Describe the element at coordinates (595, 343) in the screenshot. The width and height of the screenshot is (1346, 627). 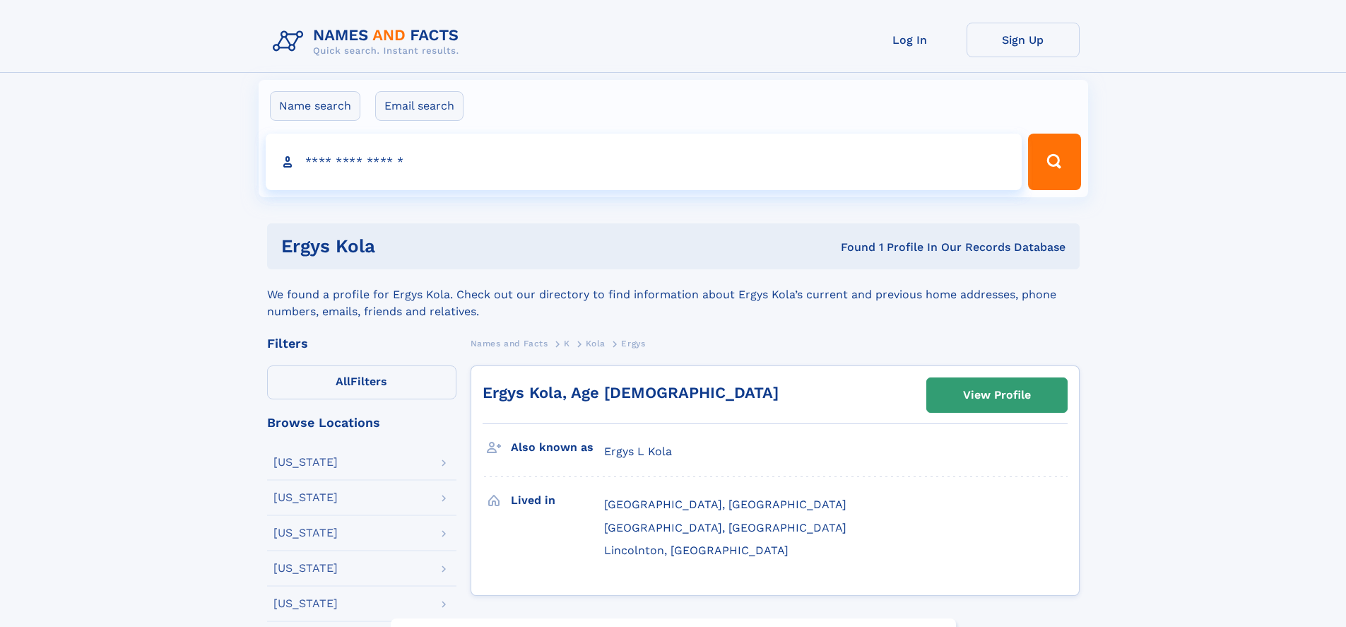
I see `a: Kola` at that location.